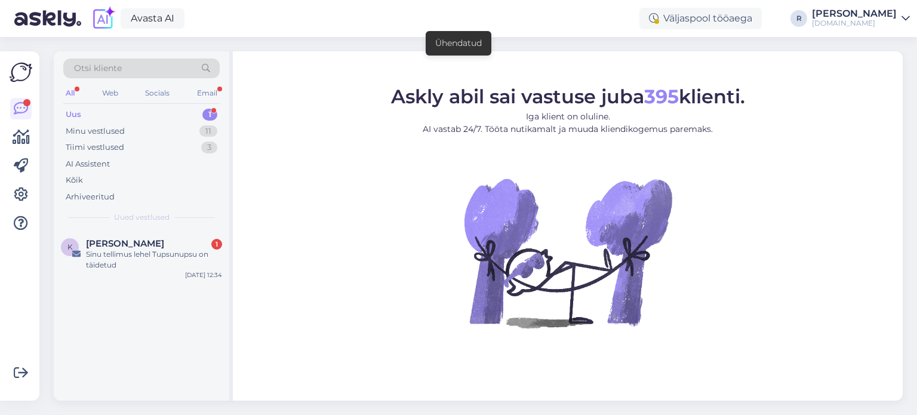 The width and height of the screenshot is (917, 415). What do you see at coordinates (70, 247) in the screenshot?
I see `span: K` at bounding box center [70, 247].